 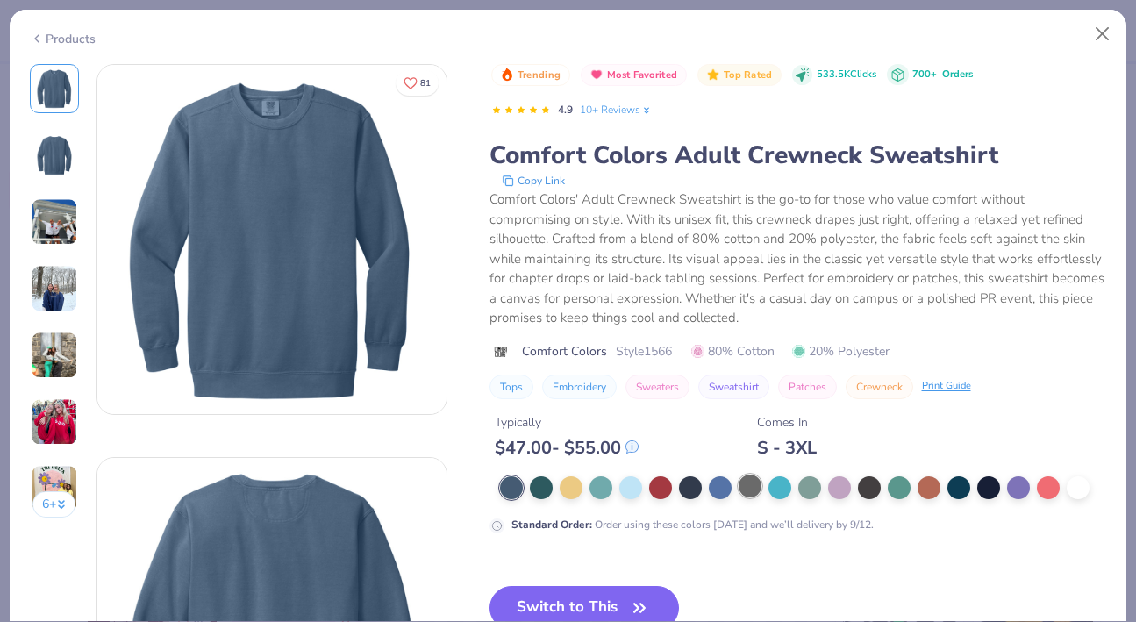 What do you see at coordinates (734, 387) in the screenshot?
I see `button: Sweatshirt` at bounding box center [734, 387].